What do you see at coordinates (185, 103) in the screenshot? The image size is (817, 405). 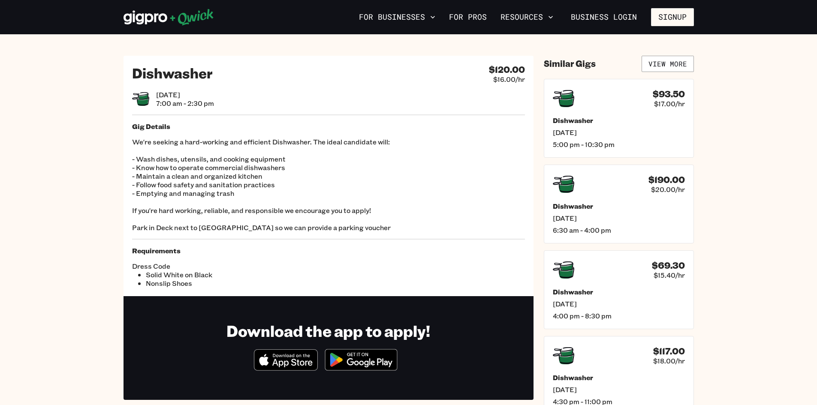 I see `span: 7:00 am - 2:30 pm` at bounding box center [185, 103].